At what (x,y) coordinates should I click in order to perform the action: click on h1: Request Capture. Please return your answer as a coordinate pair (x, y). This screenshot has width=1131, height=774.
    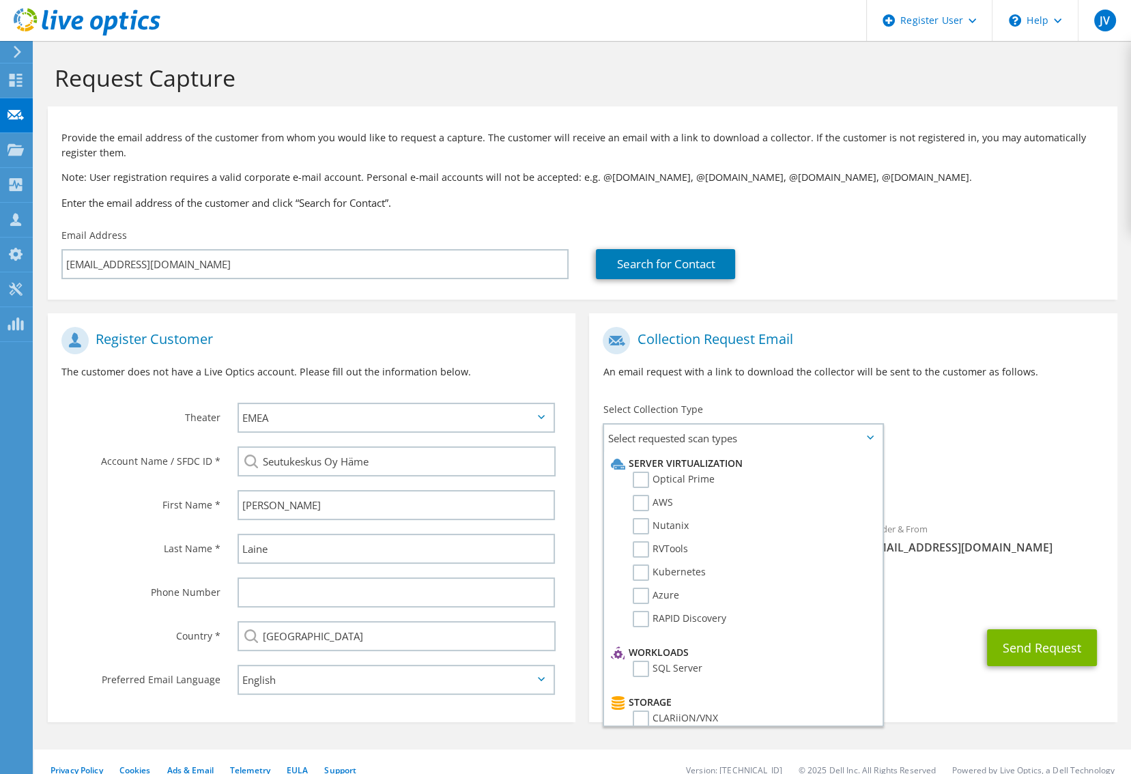
    Looking at the image, I should click on (579, 78).